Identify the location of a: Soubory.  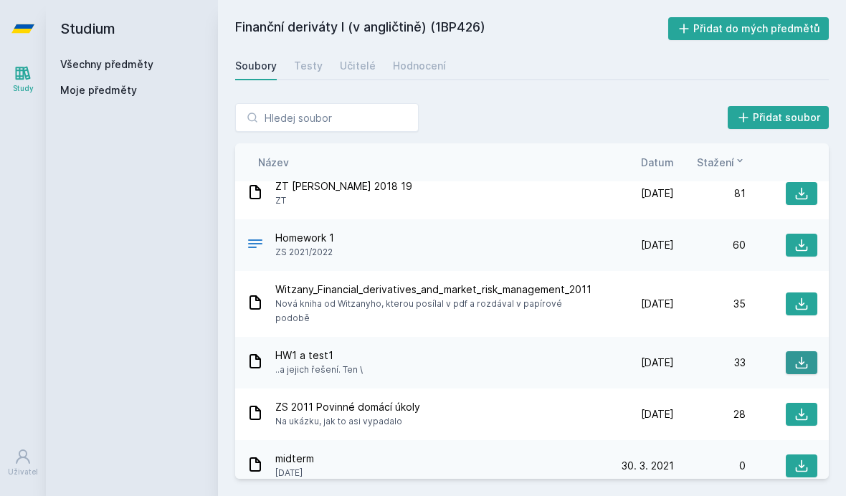
(256, 66).